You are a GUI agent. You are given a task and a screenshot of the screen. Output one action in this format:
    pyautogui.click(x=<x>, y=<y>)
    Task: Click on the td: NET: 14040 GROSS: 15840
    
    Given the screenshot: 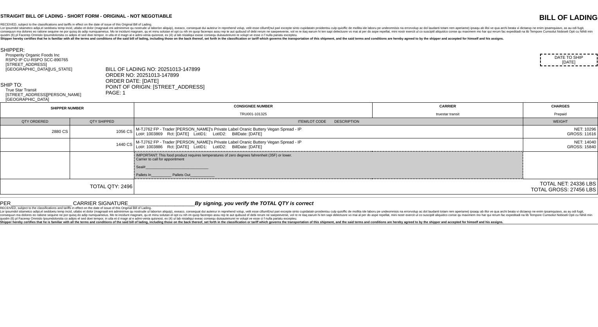 What is the action you would take?
    pyautogui.click(x=560, y=145)
    